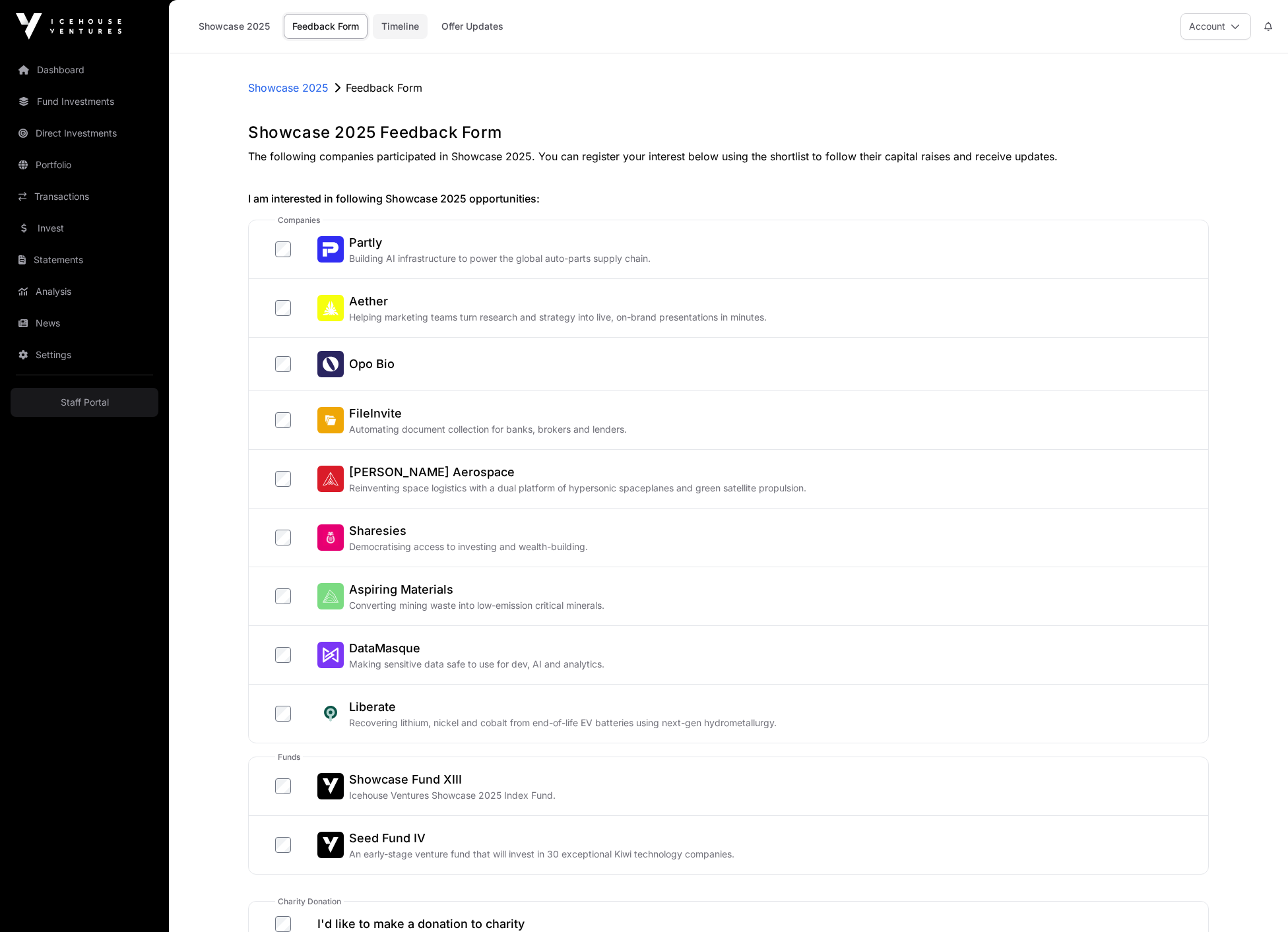 This screenshot has height=932, width=1288. I want to click on a: Transactions, so click(84, 197).